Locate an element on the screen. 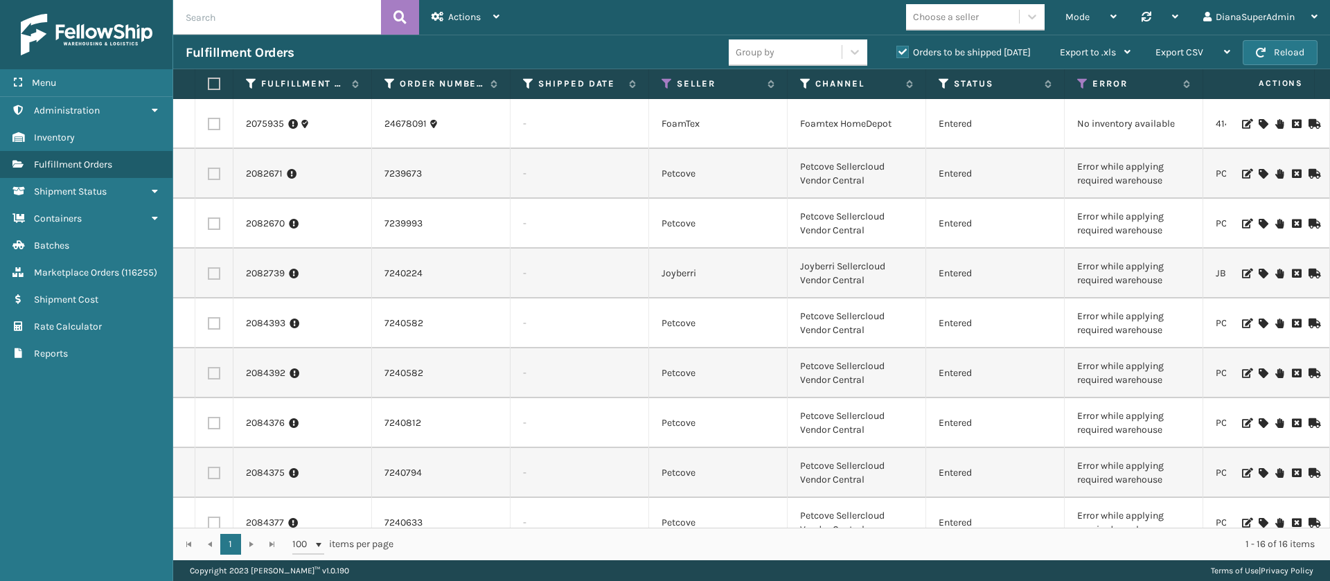 The image size is (1330, 581). td: Foamtex HomeDepot is located at coordinates (857, 124).